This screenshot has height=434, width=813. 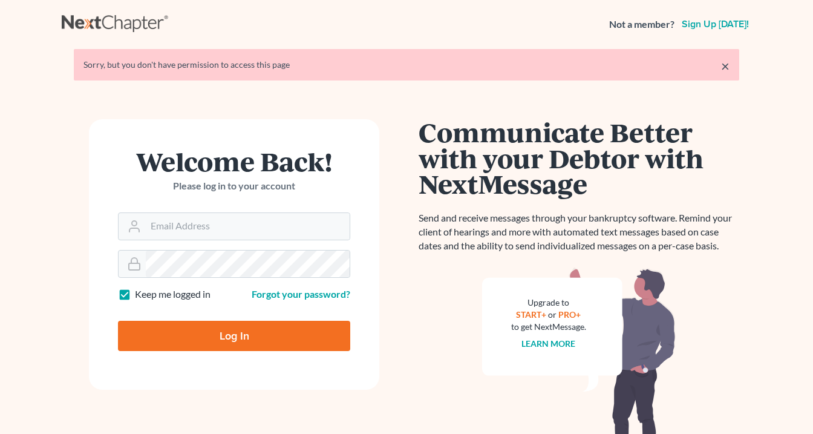 I want to click on span: or, so click(x=553, y=314).